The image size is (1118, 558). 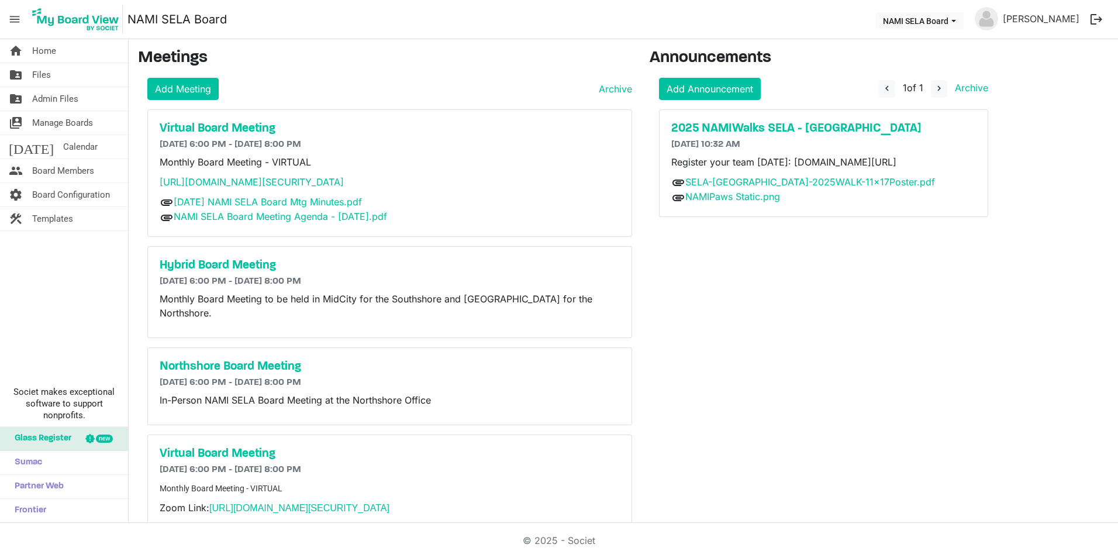 I want to click on a: NAMIPaws Static.png, so click(x=732, y=196).